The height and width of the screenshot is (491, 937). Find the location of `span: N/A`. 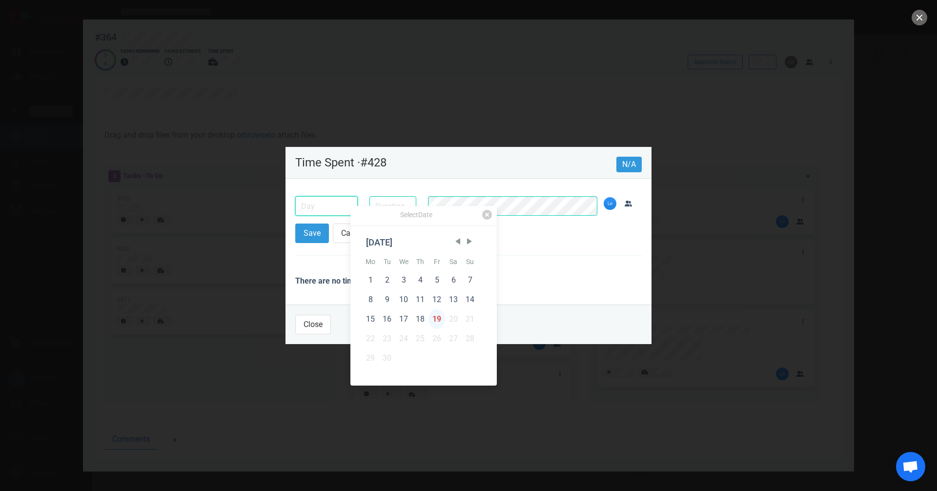

span: N/A is located at coordinates (629, 164).